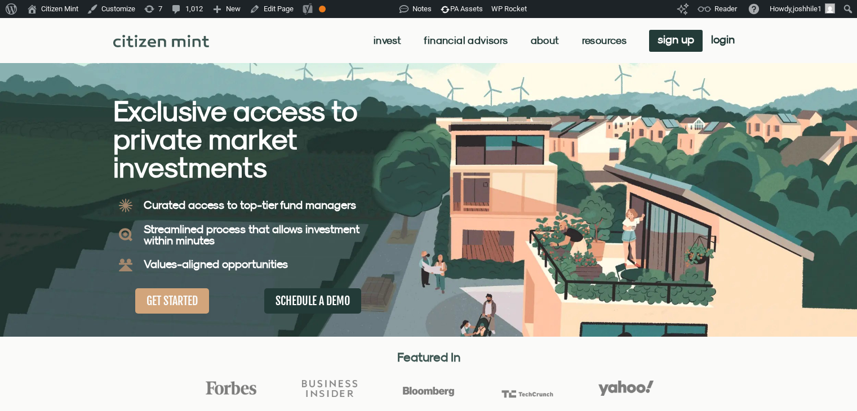  Describe the element at coordinates (465, 41) in the screenshot. I see `a: Financial Advisors` at that location.